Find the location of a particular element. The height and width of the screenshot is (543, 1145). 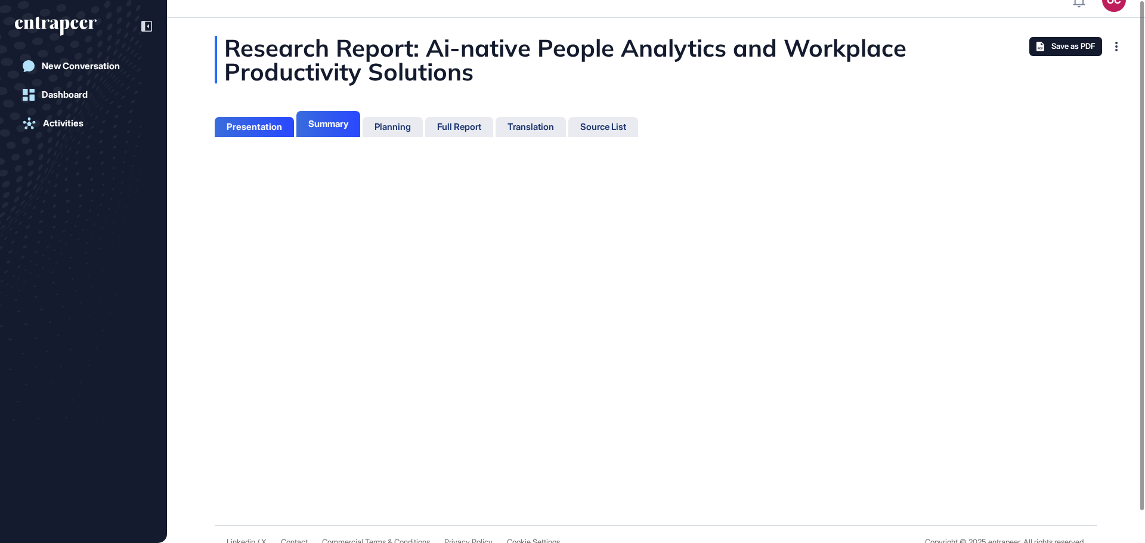

div: Research Report: Ai-native People Analytics and Workplace Productivity Solutions is located at coordinates (656, 60).